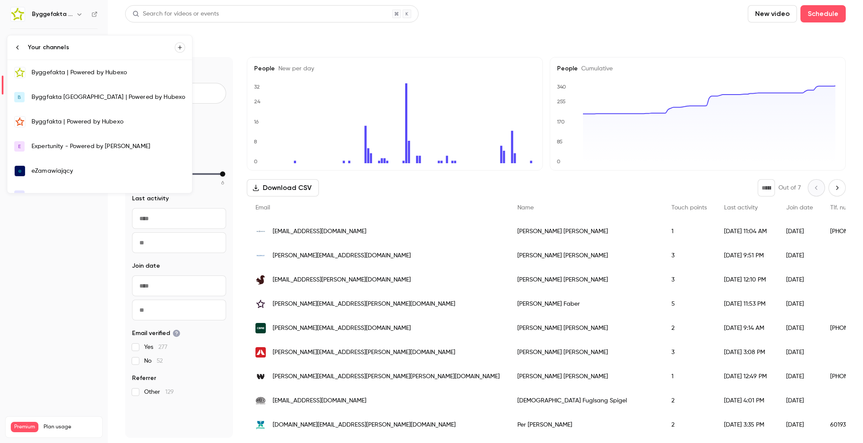  I want to click on img: Byggfakta | Powered by Hubexo, so click(20, 122).